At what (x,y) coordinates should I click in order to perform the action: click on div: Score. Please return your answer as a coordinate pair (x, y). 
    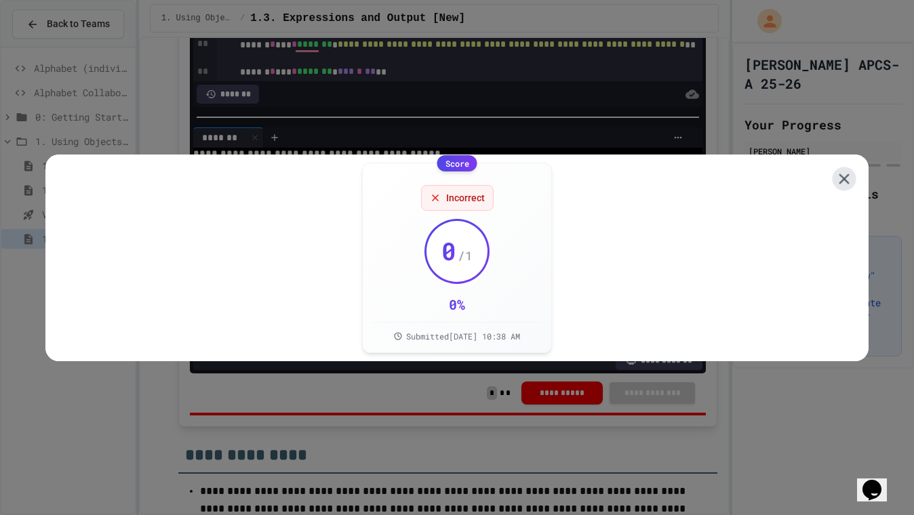
    Looking at the image, I should click on (457, 163).